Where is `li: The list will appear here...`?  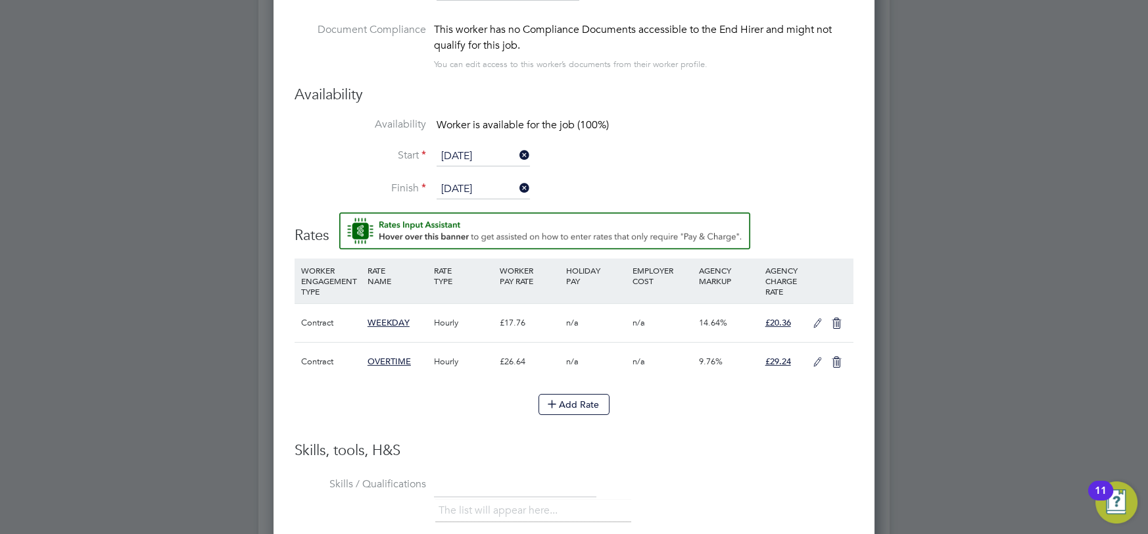
li: The list will appear here... is located at coordinates (500, 510).